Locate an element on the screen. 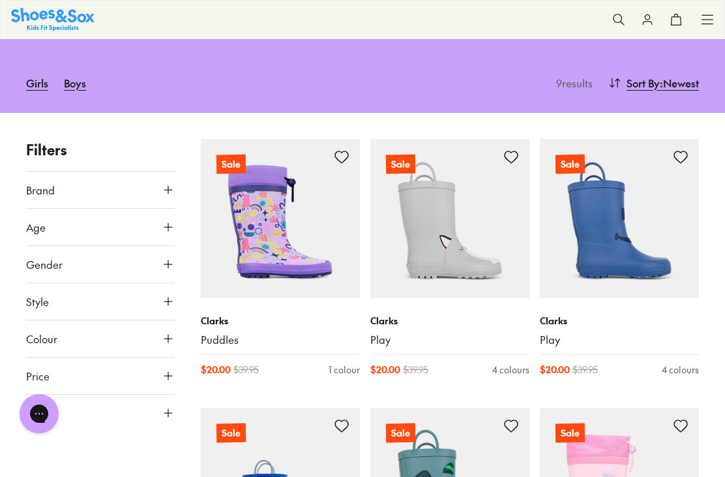  div: 1 colour is located at coordinates (344, 369).